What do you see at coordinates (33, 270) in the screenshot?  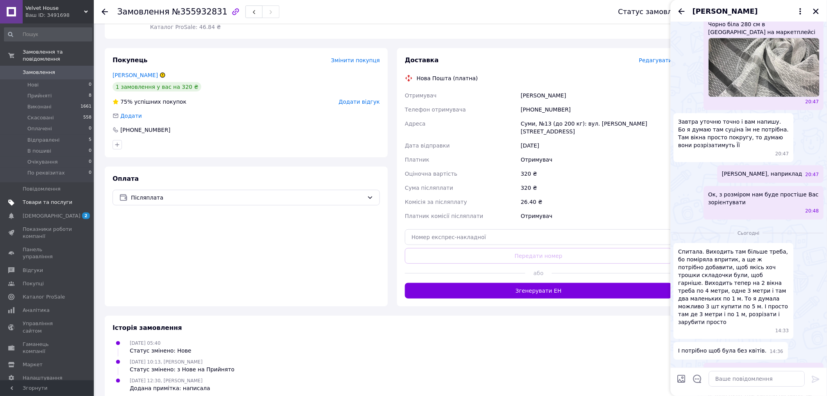 I see `span: Відгуки` at bounding box center [33, 270].